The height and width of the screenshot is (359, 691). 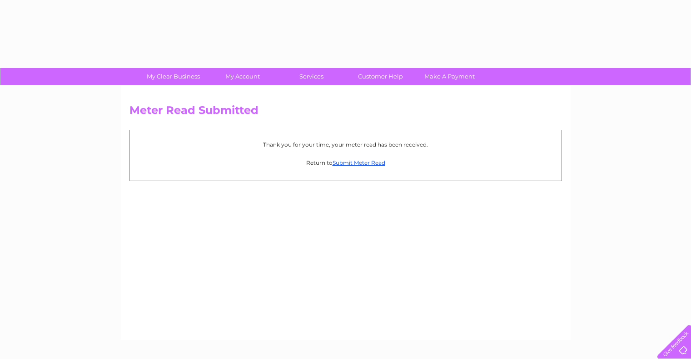 What do you see at coordinates (346, 163) in the screenshot?
I see `p: Return to` at bounding box center [346, 163].